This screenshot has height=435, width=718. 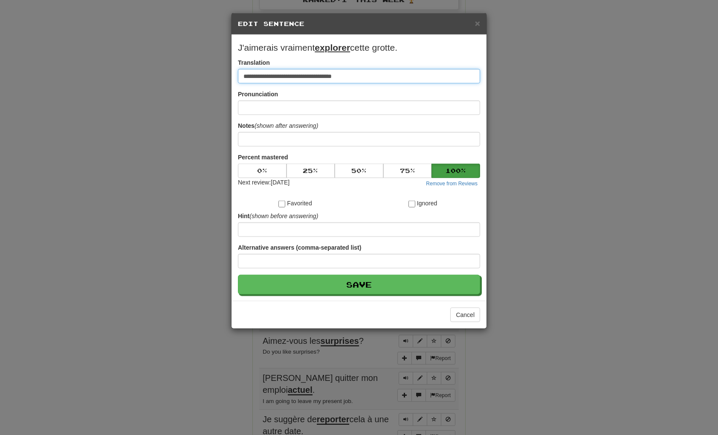 I want to click on label: Alternative answers (comma-separated list), so click(x=299, y=248).